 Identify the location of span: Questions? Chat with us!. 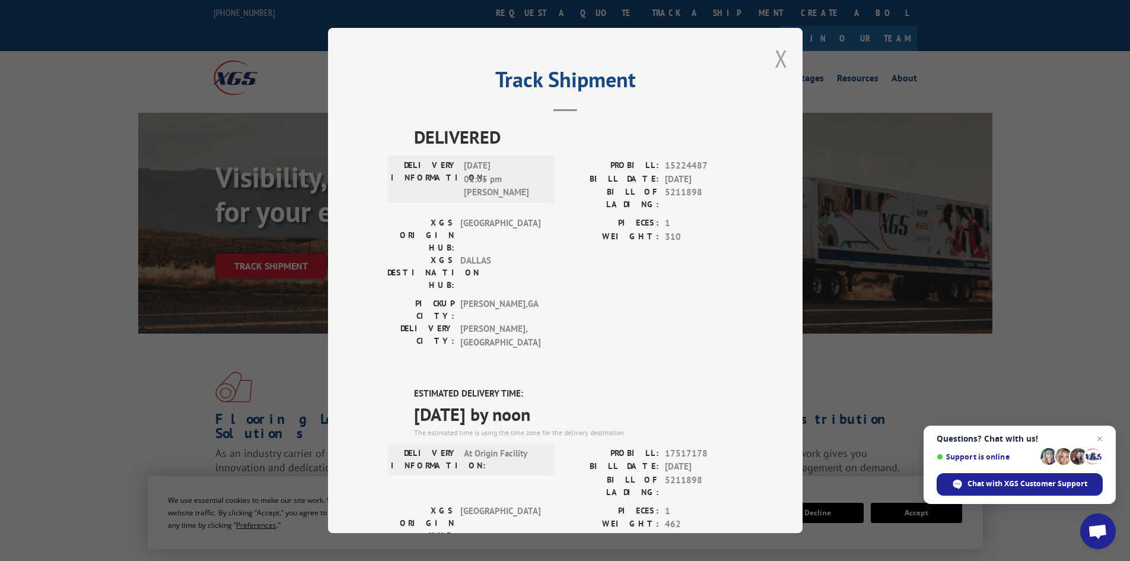
(1020, 438).